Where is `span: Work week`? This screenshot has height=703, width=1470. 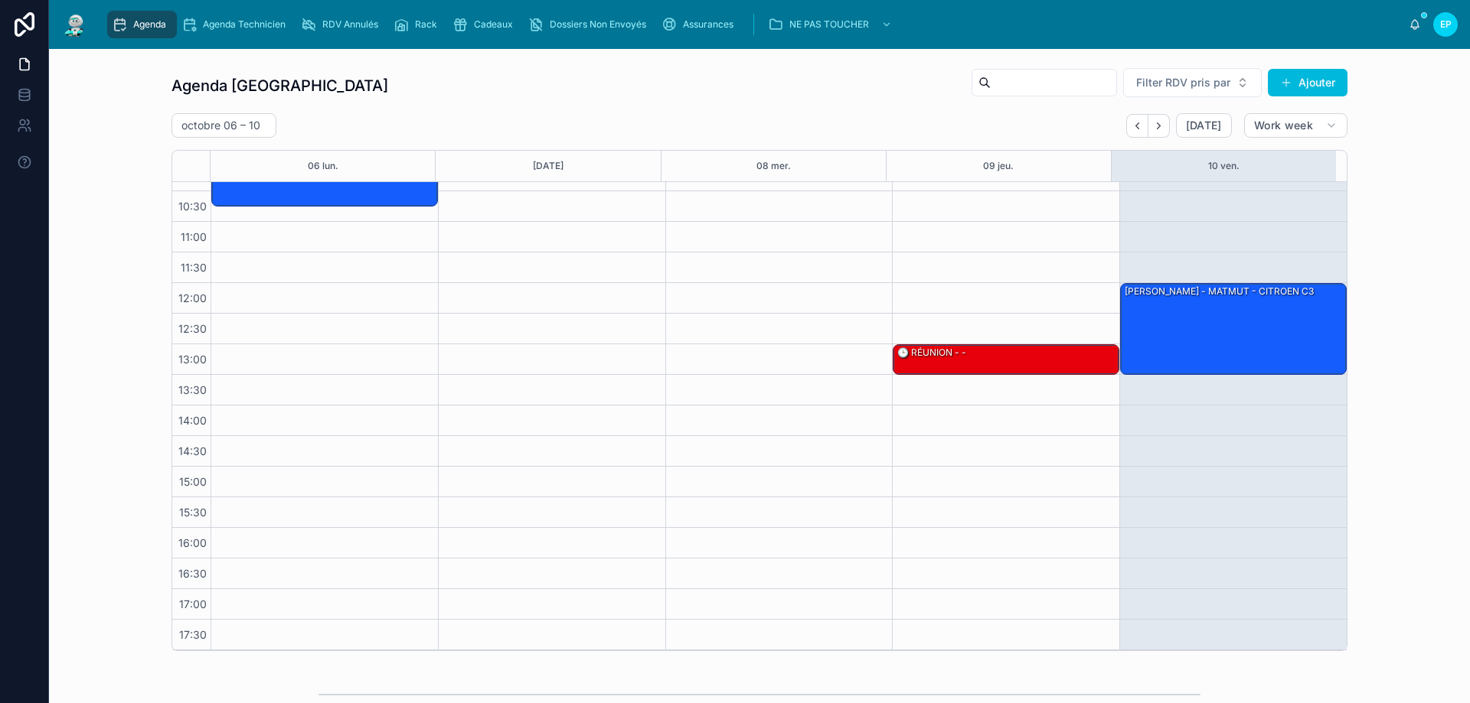
span: Work week is located at coordinates (1283, 126).